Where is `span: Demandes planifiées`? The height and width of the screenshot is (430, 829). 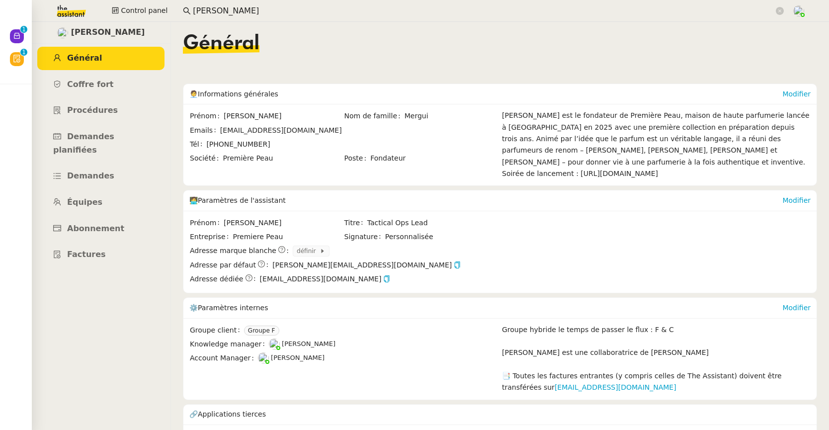 span: Demandes planifiées is located at coordinates (84, 143).